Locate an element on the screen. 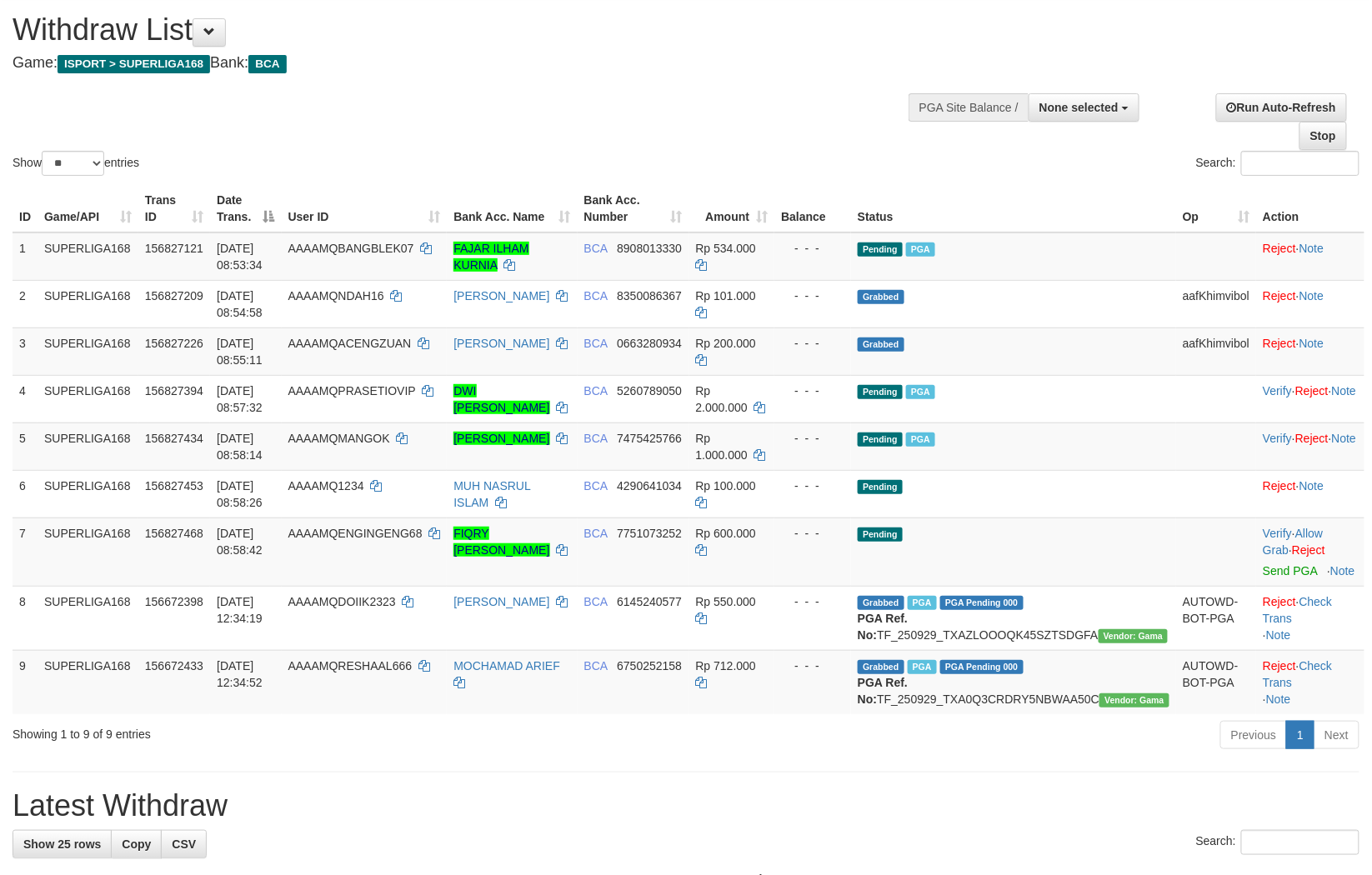  span: Copy 6750252158 to clipboard is located at coordinates (650, 666).